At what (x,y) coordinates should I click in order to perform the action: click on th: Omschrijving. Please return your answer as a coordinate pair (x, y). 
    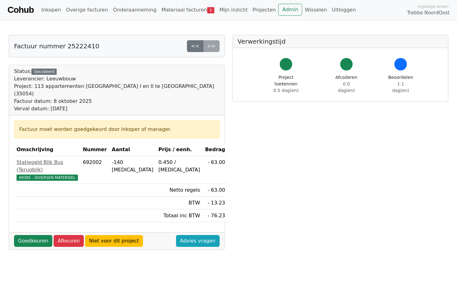
    Looking at the image, I should click on (47, 149).